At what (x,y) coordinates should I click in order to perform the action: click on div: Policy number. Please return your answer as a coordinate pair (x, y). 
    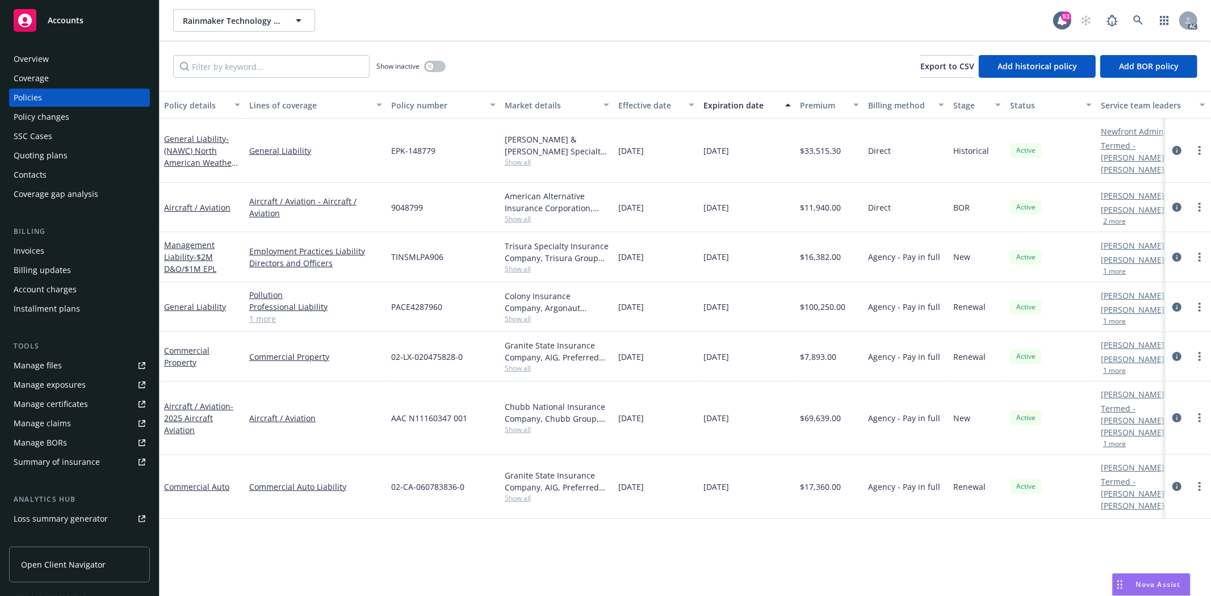
    Looking at the image, I should click on (437, 105).